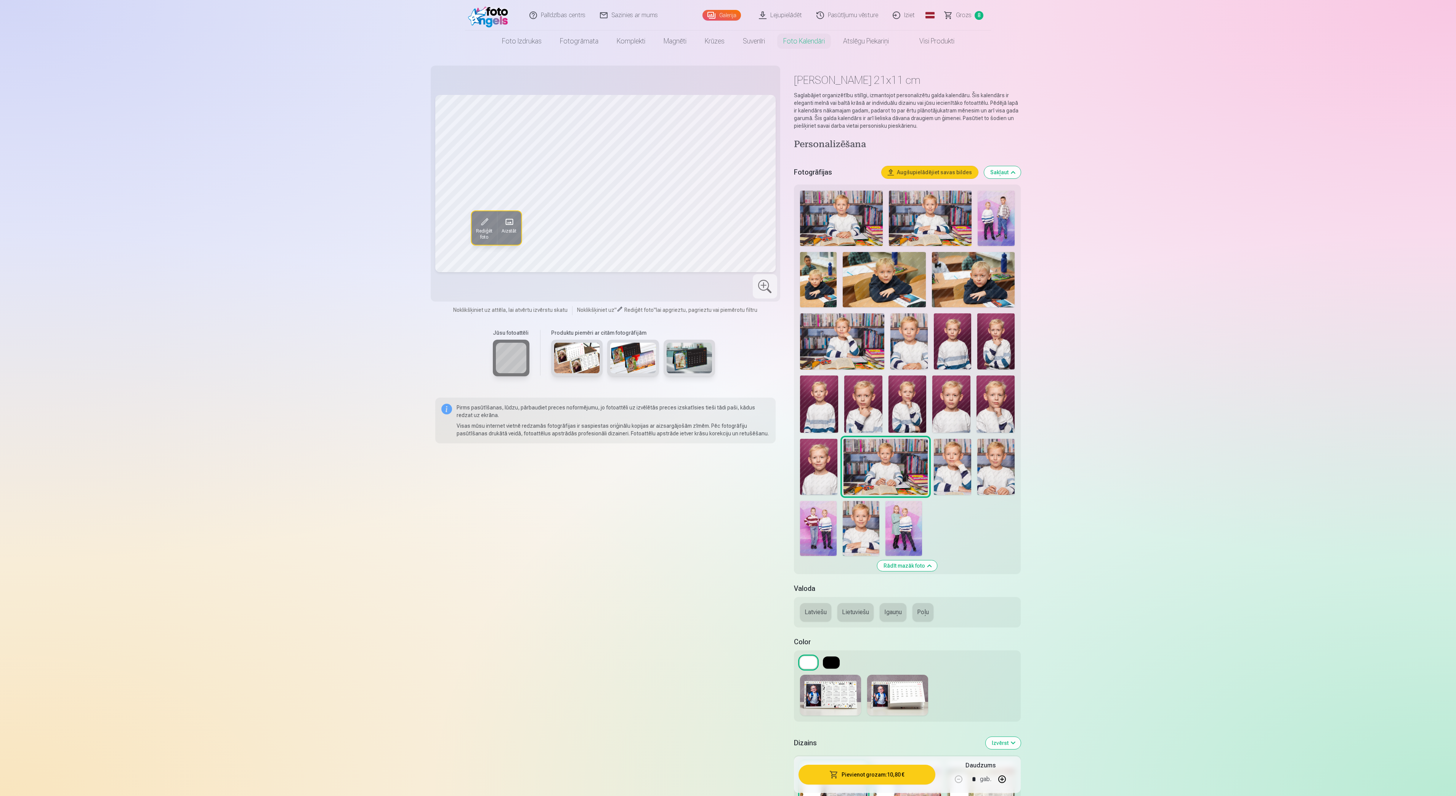 Image resolution: width=1456 pixels, height=796 pixels. What do you see at coordinates (721, 15) in the screenshot?
I see `a: Galerija` at bounding box center [721, 15].